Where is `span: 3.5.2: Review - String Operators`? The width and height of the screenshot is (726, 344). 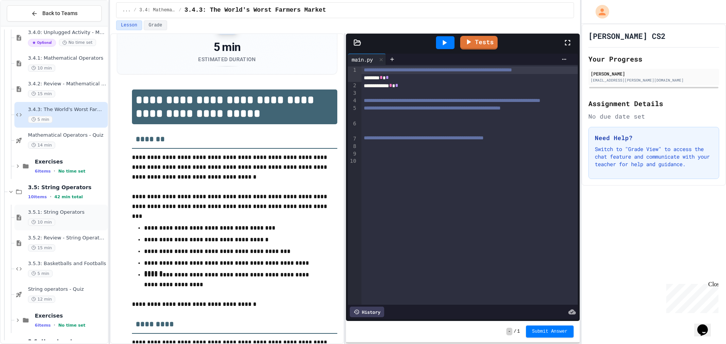
span: 3.5.2: Review - String Operators is located at coordinates (67, 238).